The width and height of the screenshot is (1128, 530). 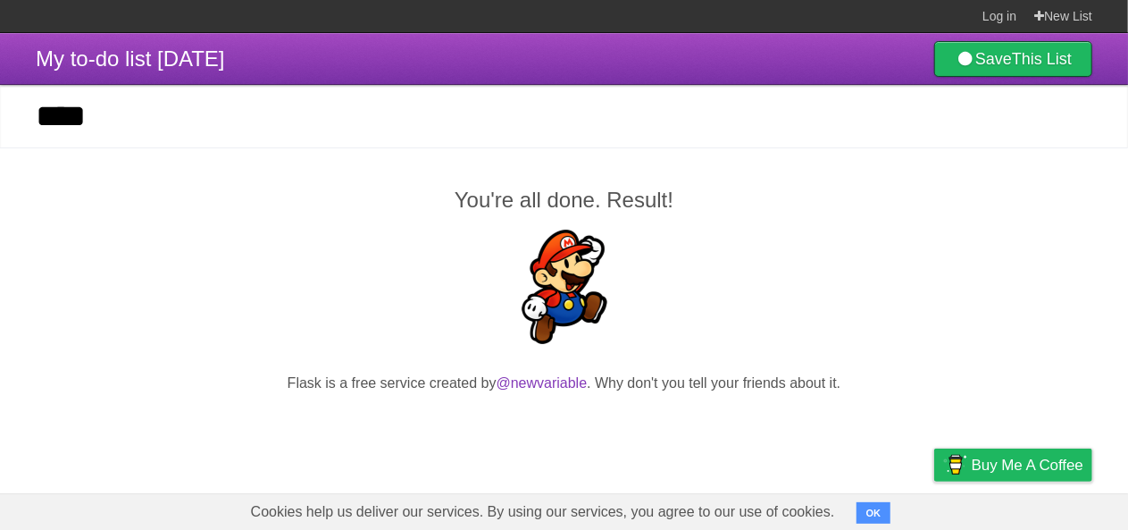 I want to click on span: Cookies help us deliver our services. By using our services, you agree to our use of cookies., so click(x=543, y=512).